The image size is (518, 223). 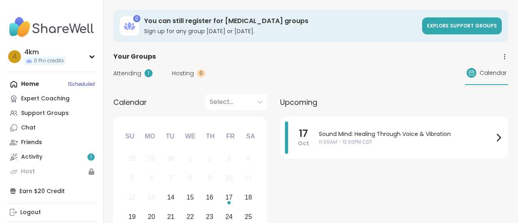 I want to click on div: Not available Sunday, October 5th, 2025, so click(x=132, y=178).